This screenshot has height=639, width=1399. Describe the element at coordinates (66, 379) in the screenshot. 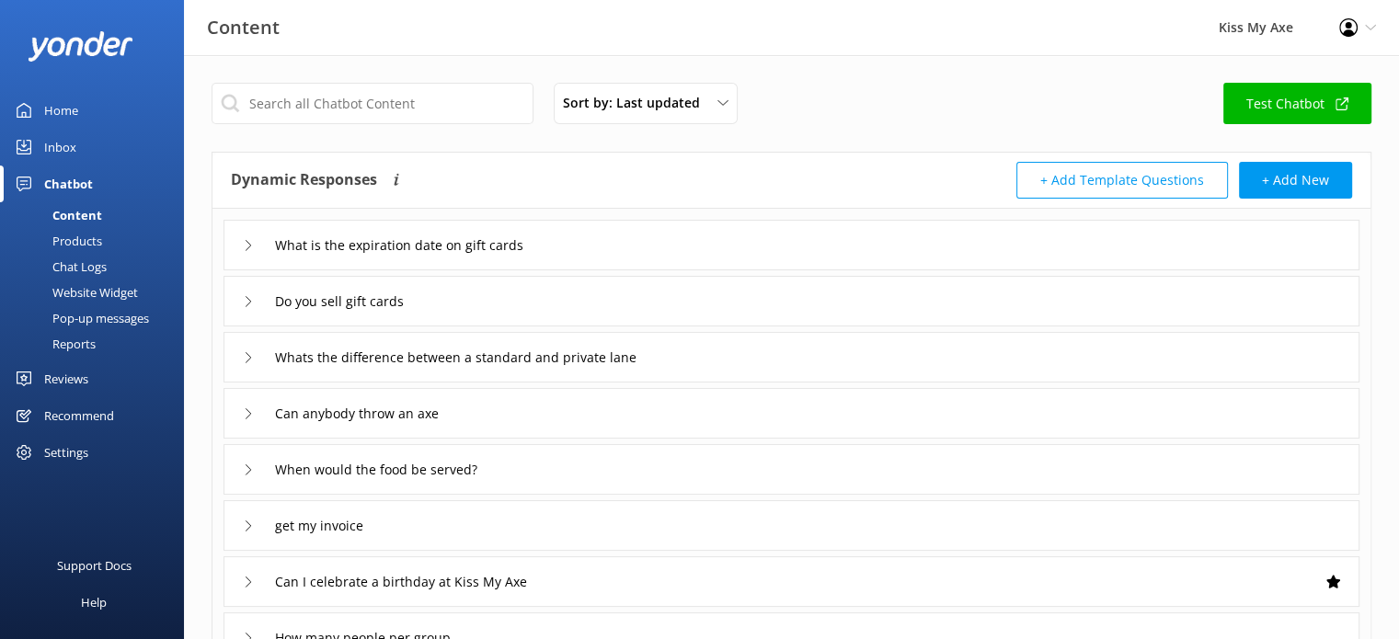

I see `div: Reviews` at that location.